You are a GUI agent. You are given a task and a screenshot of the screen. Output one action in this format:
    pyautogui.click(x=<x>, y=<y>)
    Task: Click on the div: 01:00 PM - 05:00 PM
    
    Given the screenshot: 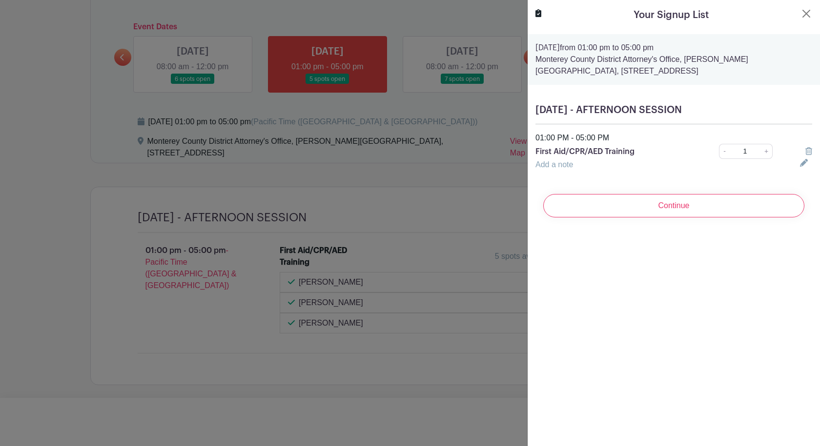 What is the action you would take?
    pyautogui.click(x=673, y=138)
    